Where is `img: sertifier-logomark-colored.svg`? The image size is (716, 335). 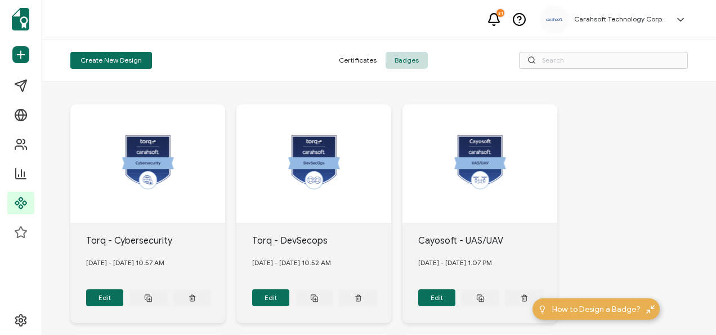 img: sertifier-logomark-colored.svg is located at coordinates (20, 19).